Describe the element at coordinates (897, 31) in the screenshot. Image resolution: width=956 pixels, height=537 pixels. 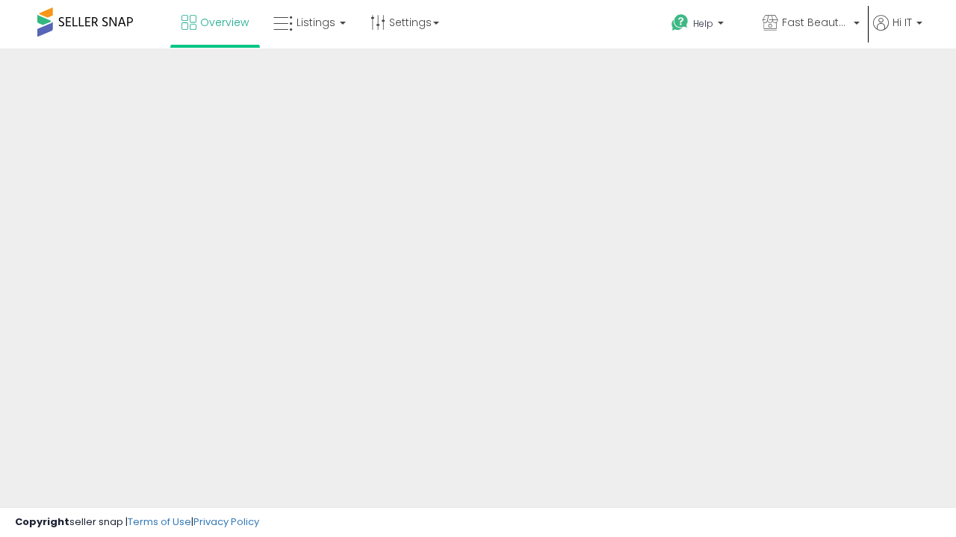
I see `a: Hi IT` at that location.